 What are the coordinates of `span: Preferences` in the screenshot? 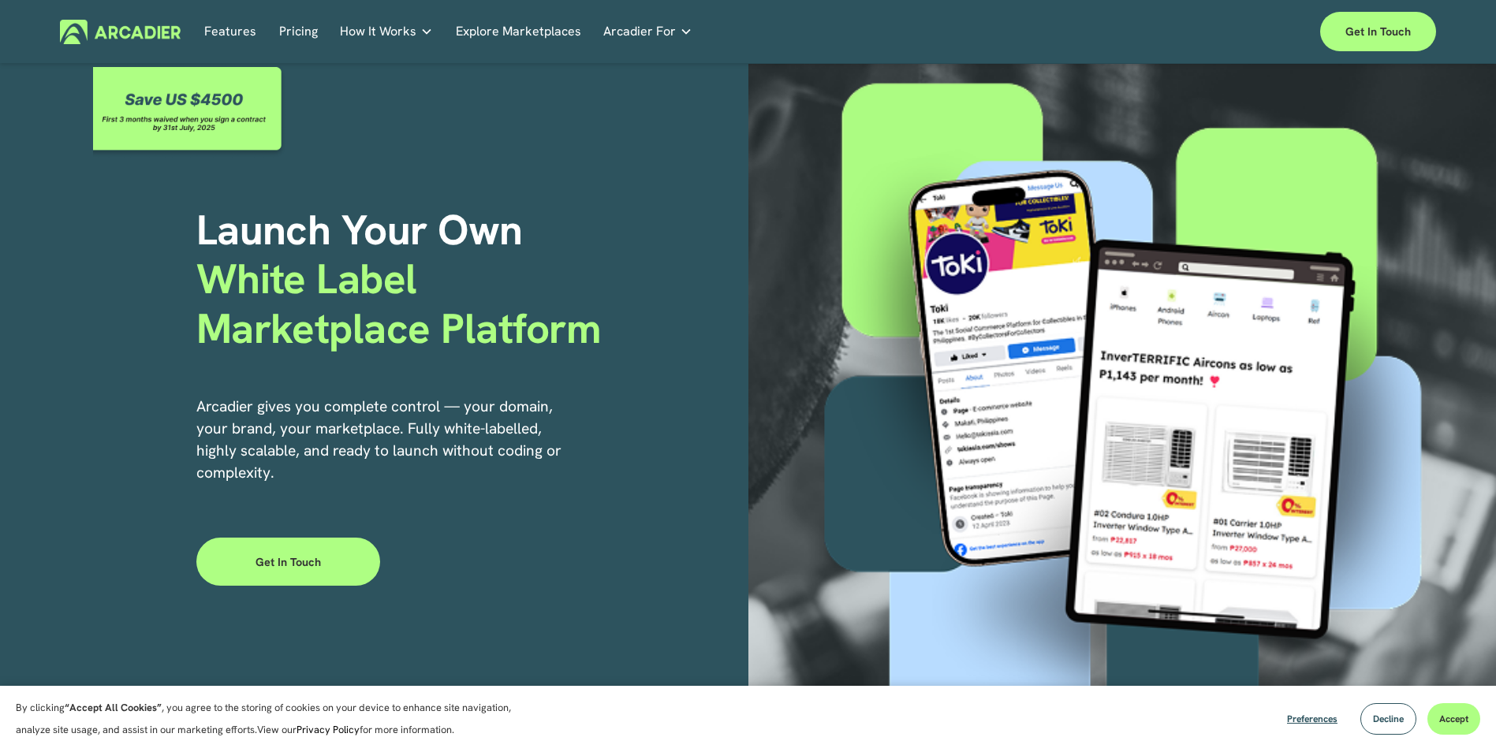 It's located at (1312, 719).